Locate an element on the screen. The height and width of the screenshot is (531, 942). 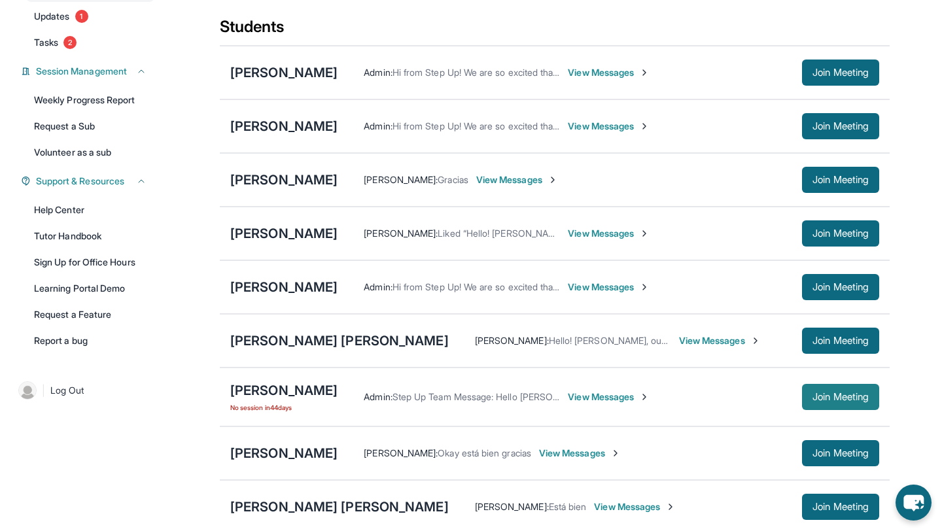
a: Learning Portal Demo is located at coordinates (90, 288).